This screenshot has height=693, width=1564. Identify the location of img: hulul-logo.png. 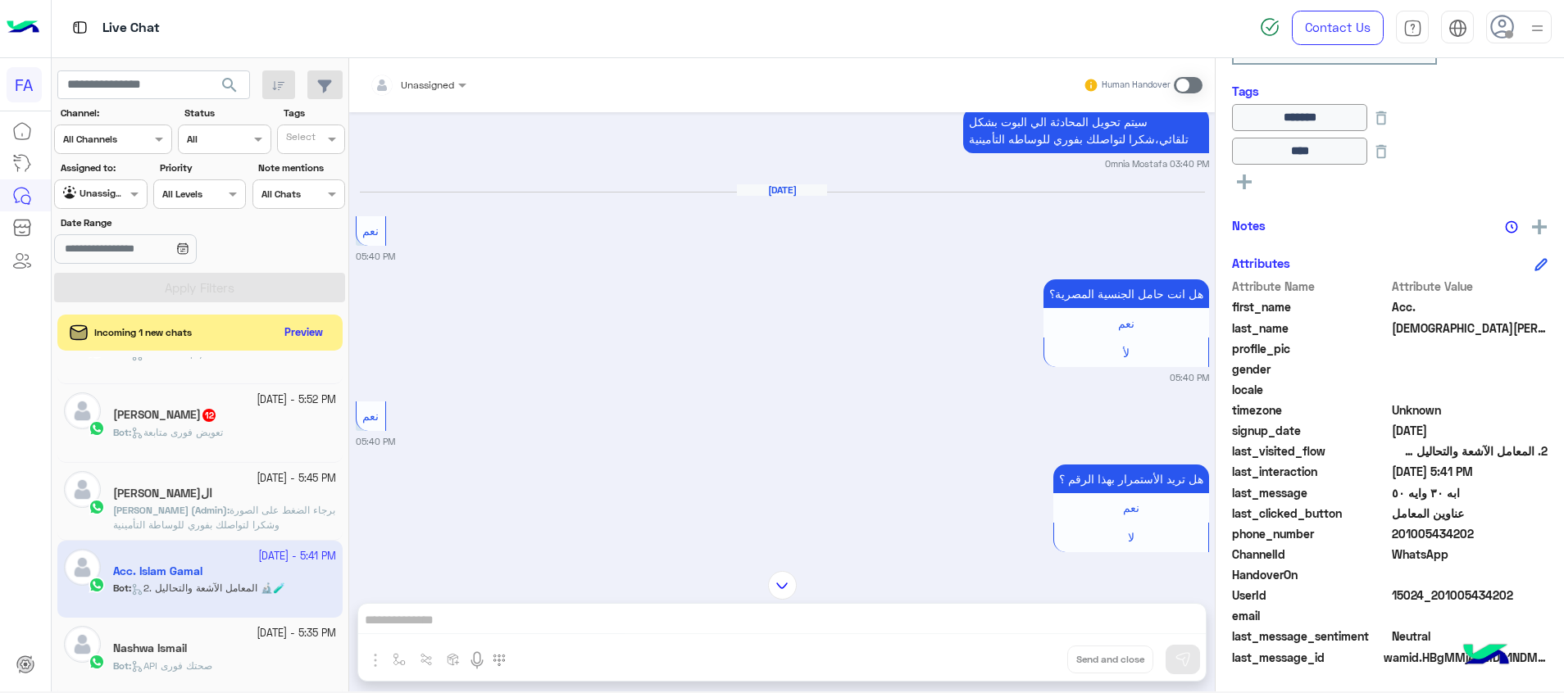
(1486, 656).